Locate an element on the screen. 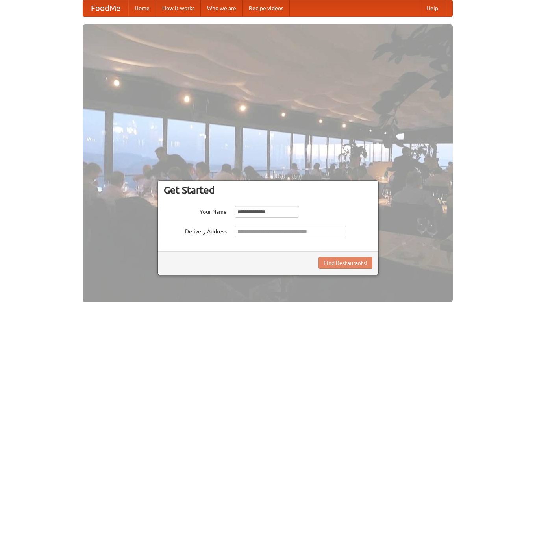 This screenshot has width=535, height=557. a: Recipe videos is located at coordinates (266, 8).